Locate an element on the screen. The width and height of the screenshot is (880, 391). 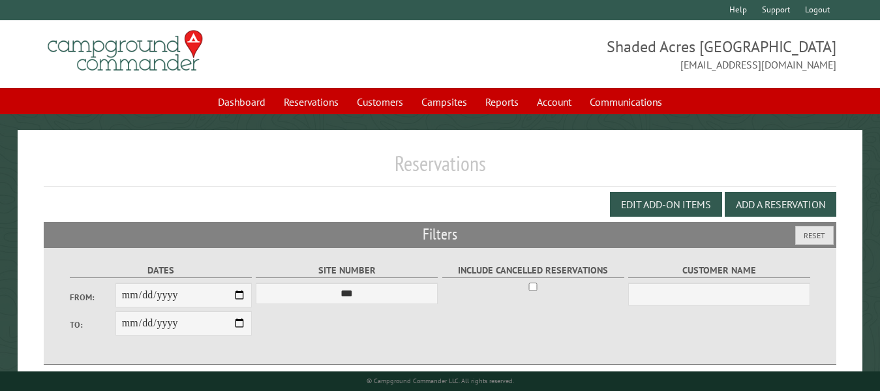
label: Customer Name is located at coordinates (718, 270).